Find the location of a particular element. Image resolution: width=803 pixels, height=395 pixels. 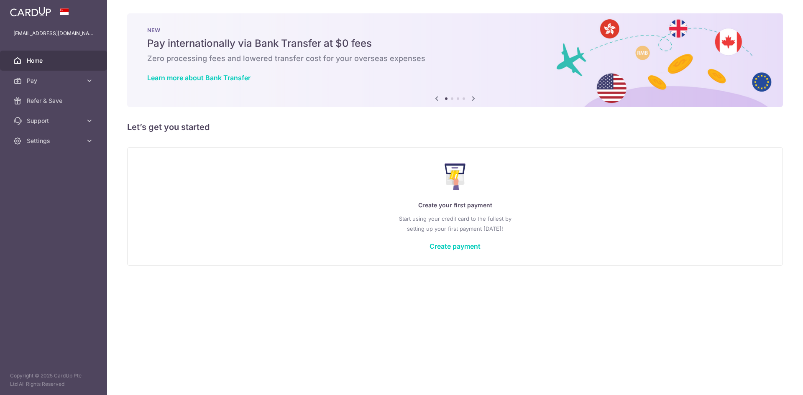

a: Learn more about Bank Transfer is located at coordinates (199, 78).